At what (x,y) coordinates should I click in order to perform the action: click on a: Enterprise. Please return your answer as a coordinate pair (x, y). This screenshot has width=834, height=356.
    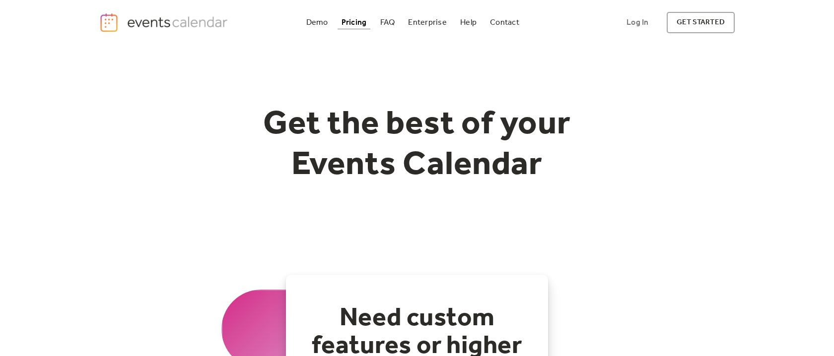
    Looking at the image, I should click on (427, 22).